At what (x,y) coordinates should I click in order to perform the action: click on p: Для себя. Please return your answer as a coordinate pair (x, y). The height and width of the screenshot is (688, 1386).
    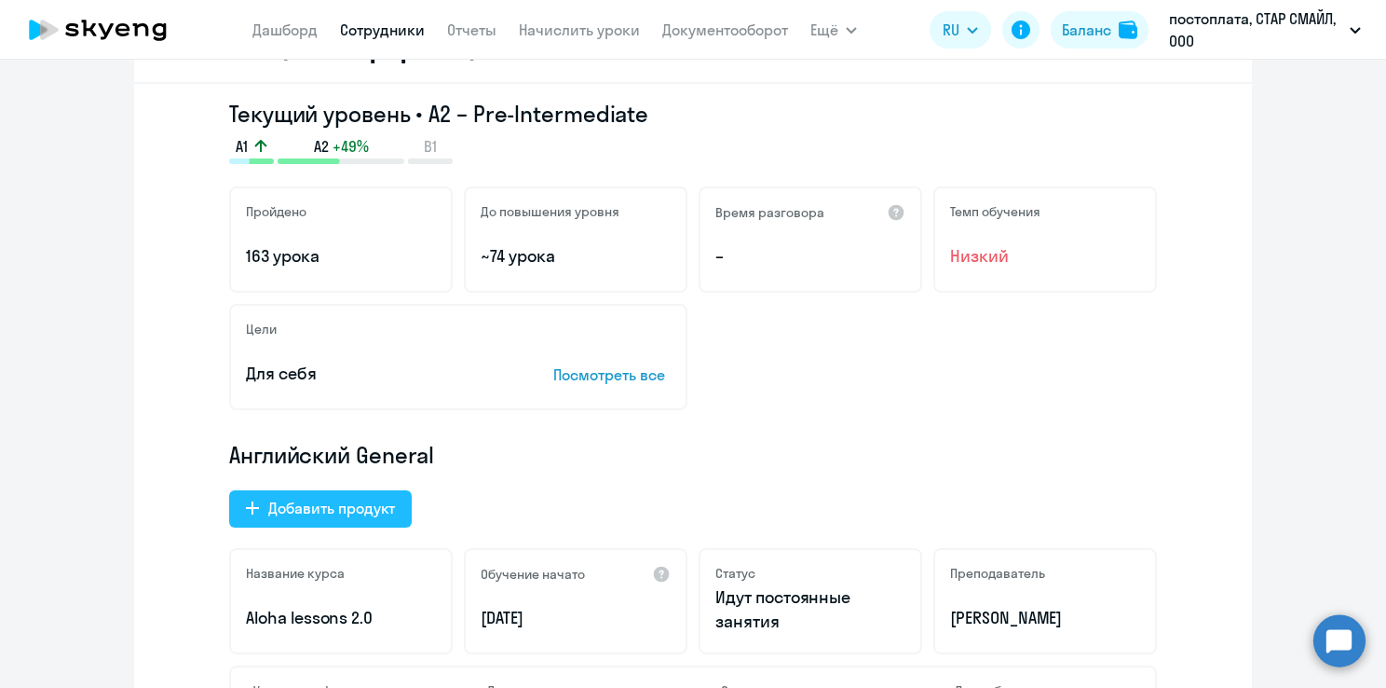
    Looking at the image, I should click on (371, 374).